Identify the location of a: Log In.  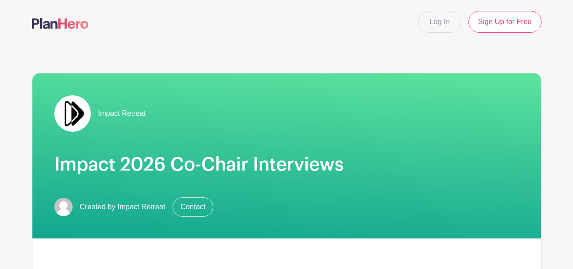
(440, 22).